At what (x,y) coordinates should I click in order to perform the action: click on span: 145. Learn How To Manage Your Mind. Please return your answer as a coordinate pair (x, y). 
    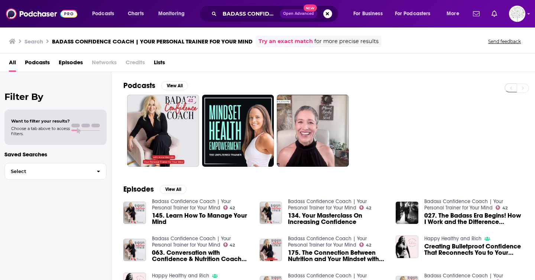
    Looking at the image, I should click on (201, 219).